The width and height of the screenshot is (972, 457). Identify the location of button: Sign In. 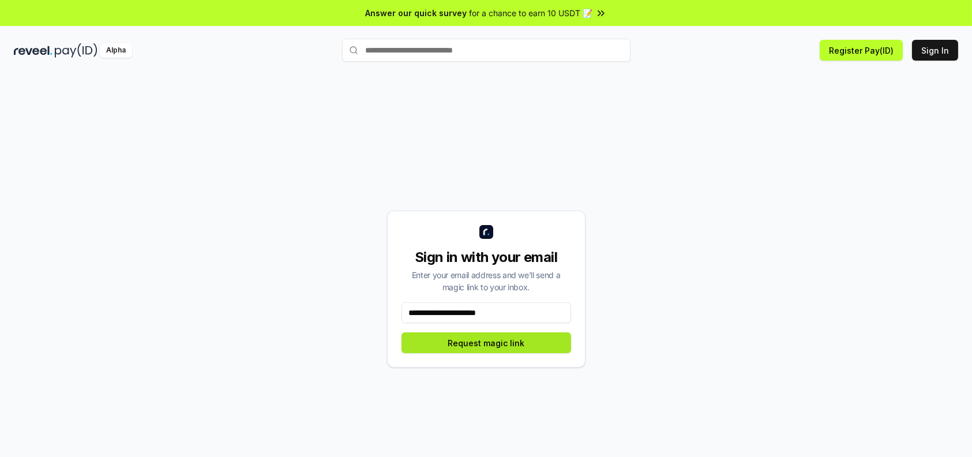
(935, 50).